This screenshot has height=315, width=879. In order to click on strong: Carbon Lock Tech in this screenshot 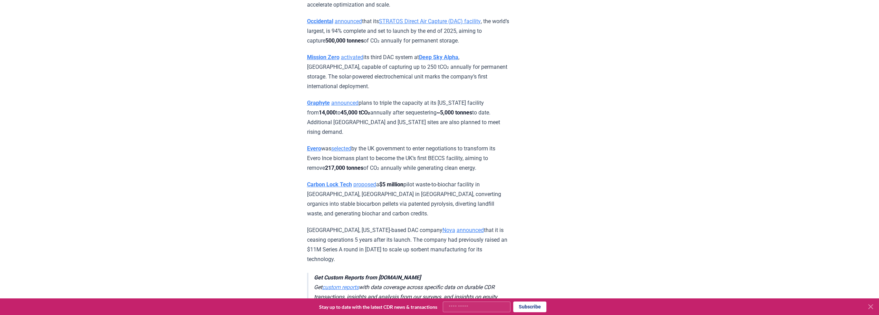, I will do `click(329, 184)`.